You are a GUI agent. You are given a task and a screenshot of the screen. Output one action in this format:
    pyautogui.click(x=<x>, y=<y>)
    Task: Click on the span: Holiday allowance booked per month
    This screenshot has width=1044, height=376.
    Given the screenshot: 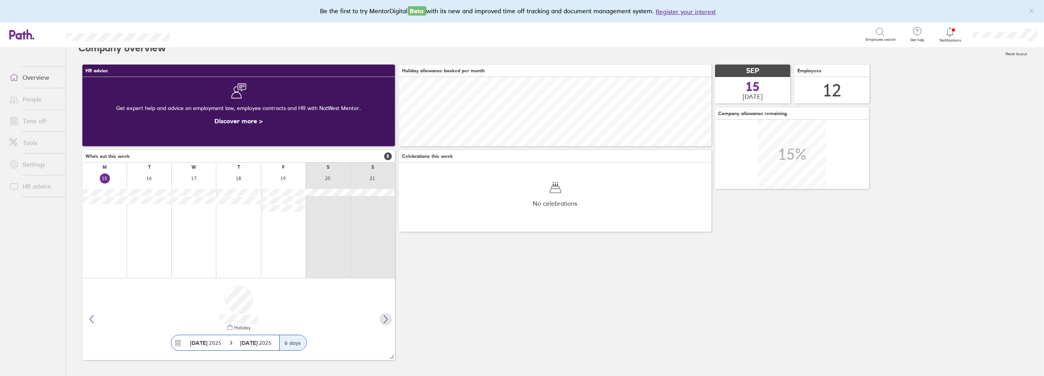 What is the action you would take?
    pyautogui.click(x=443, y=71)
    